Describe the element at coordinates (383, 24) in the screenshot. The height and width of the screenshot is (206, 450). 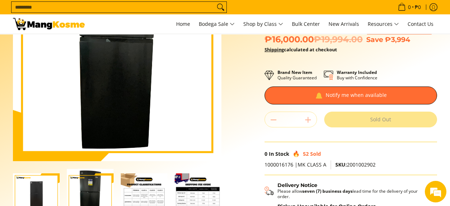
I see `a: Resources` at that location.